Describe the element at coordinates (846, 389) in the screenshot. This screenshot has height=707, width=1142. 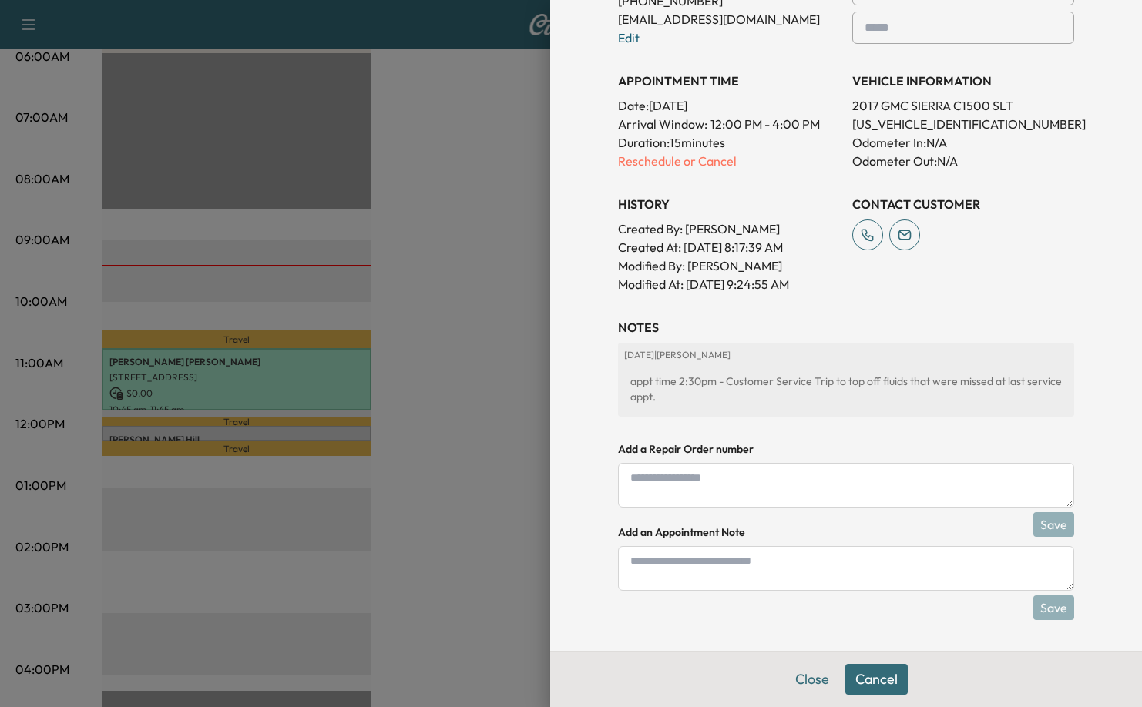
I see `div: appt time 2:30pm - Customer Service Trip to top off fluids that were missed at last service appt.` at that location.